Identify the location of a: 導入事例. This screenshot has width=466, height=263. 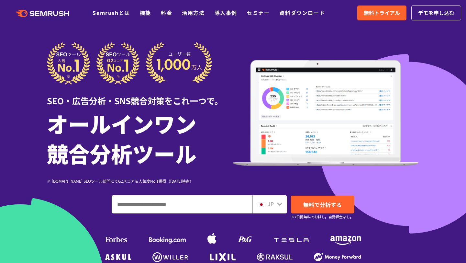
(226, 13).